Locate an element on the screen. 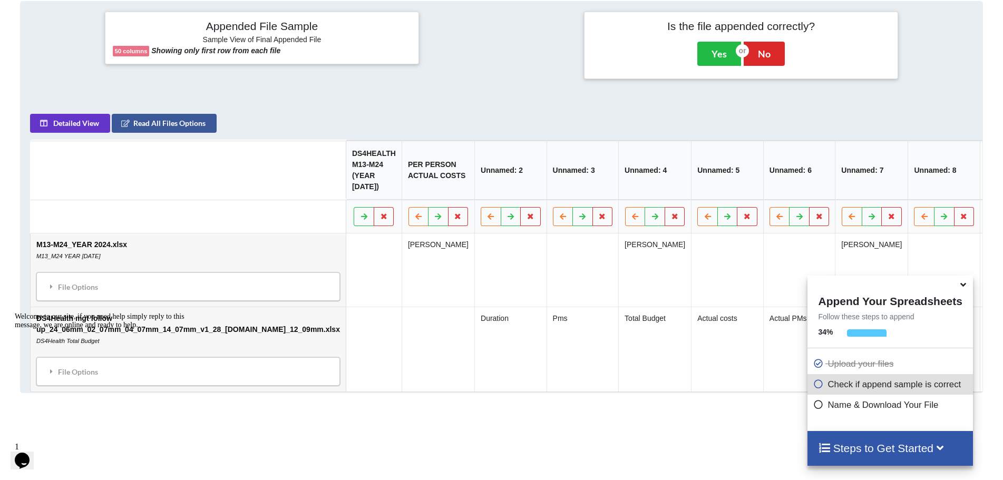 This screenshot has width=1003, height=480. h4: Append Your Spreadsheets is located at coordinates (890, 300).